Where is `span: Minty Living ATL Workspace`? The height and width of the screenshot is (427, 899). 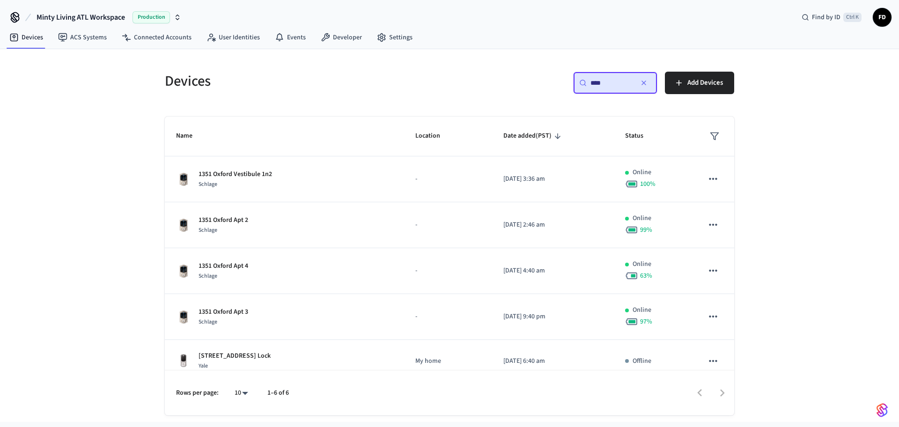 span: Minty Living ATL Workspace is located at coordinates (81, 17).